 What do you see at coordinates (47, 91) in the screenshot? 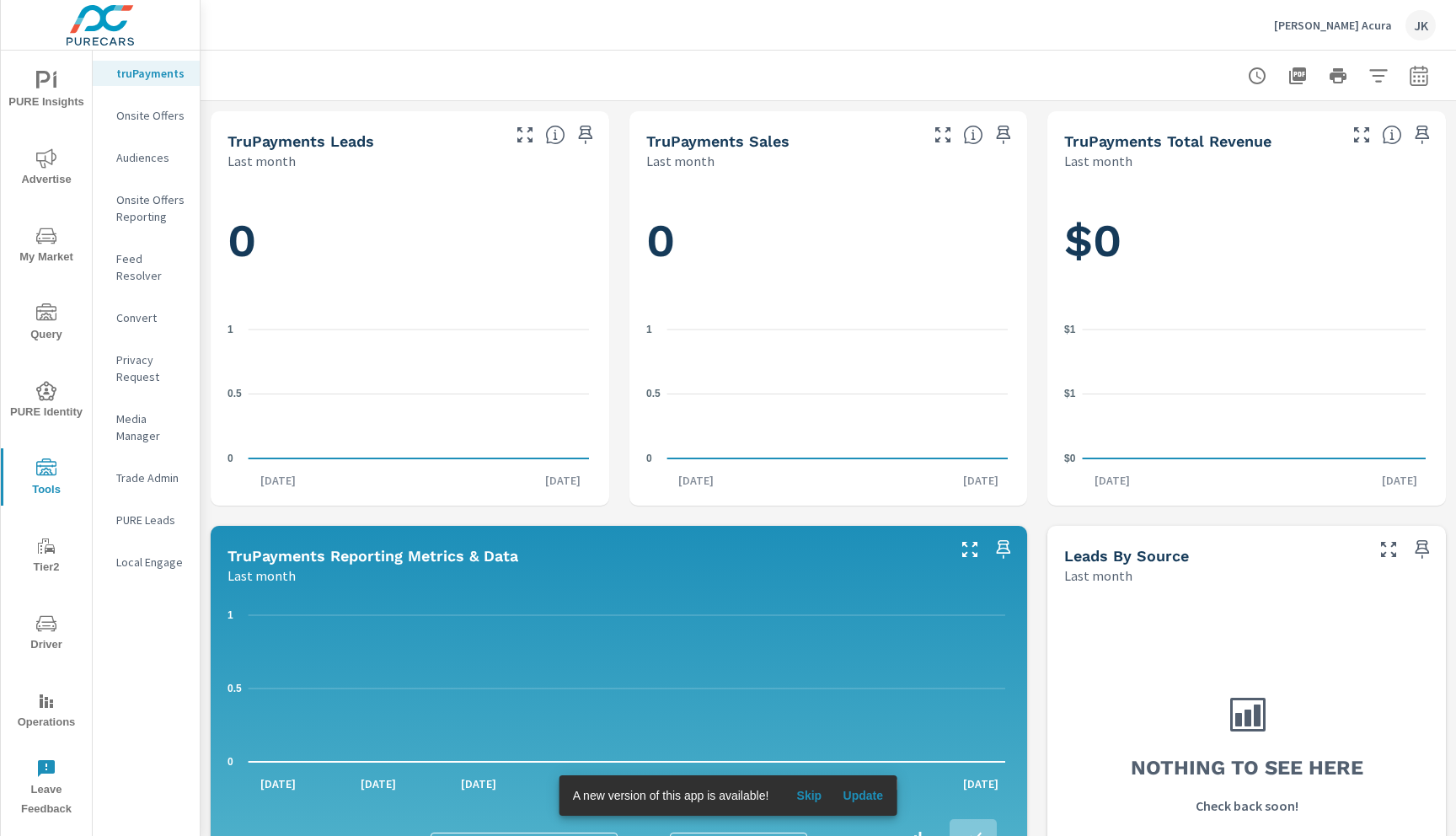
I see `span: PURE Insights` at bounding box center [47, 91].